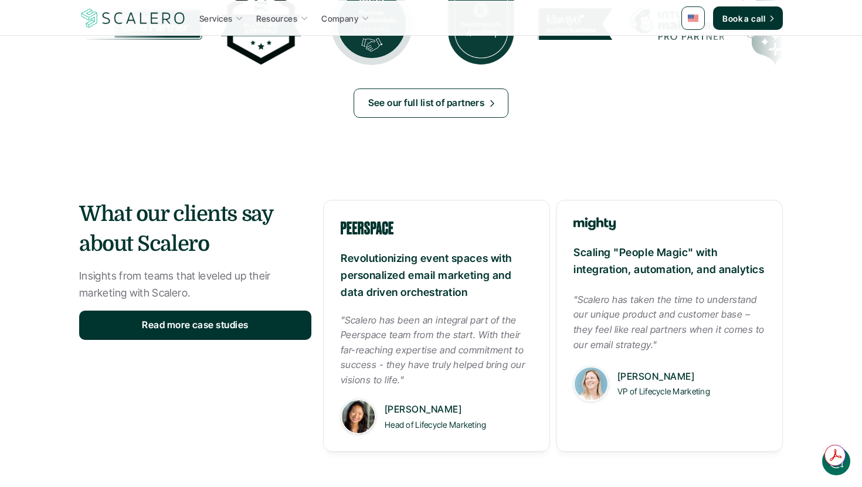 This screenshot has width=862, height=487. Describe the element at coordinates (133, 18) in the screenshot. I see `img: Scalero company logo` at that location.